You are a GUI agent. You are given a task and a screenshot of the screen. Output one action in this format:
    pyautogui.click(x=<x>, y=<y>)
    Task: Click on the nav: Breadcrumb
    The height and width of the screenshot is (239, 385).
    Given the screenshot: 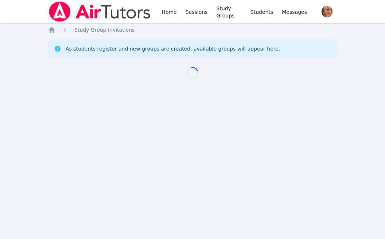 What is the action you would take?
    pyautogui.click(x=192, y=30)
    